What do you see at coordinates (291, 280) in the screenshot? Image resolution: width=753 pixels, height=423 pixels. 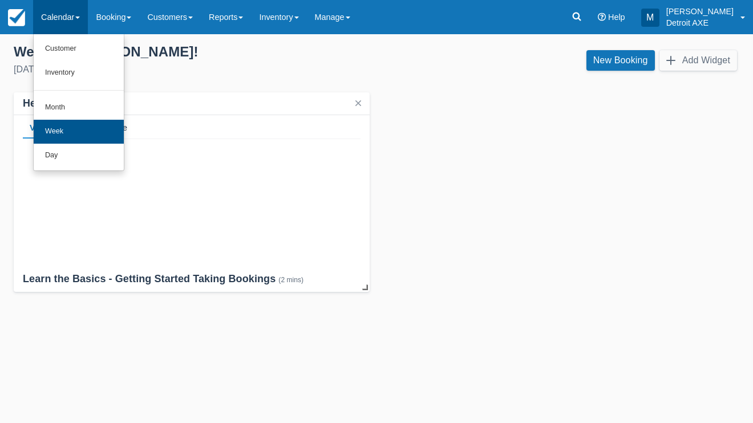 I see `div: (2 mins)` at bounding box center [291, 280].